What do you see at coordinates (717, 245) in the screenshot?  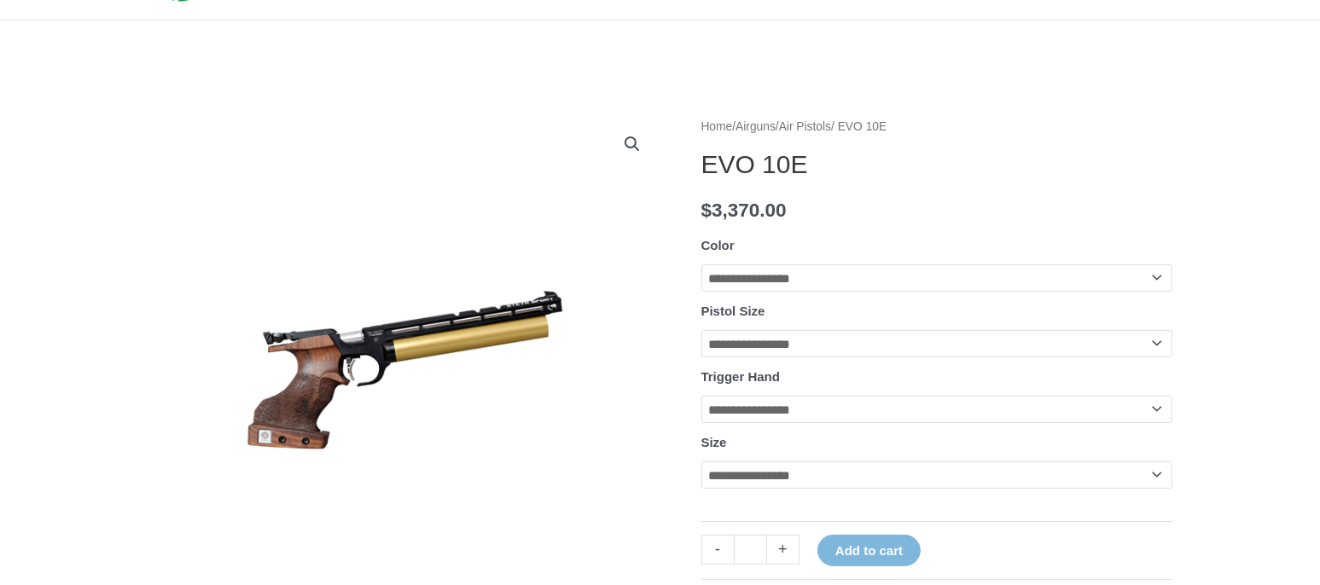 I see `label: Color` at bounding box center [717, 245].